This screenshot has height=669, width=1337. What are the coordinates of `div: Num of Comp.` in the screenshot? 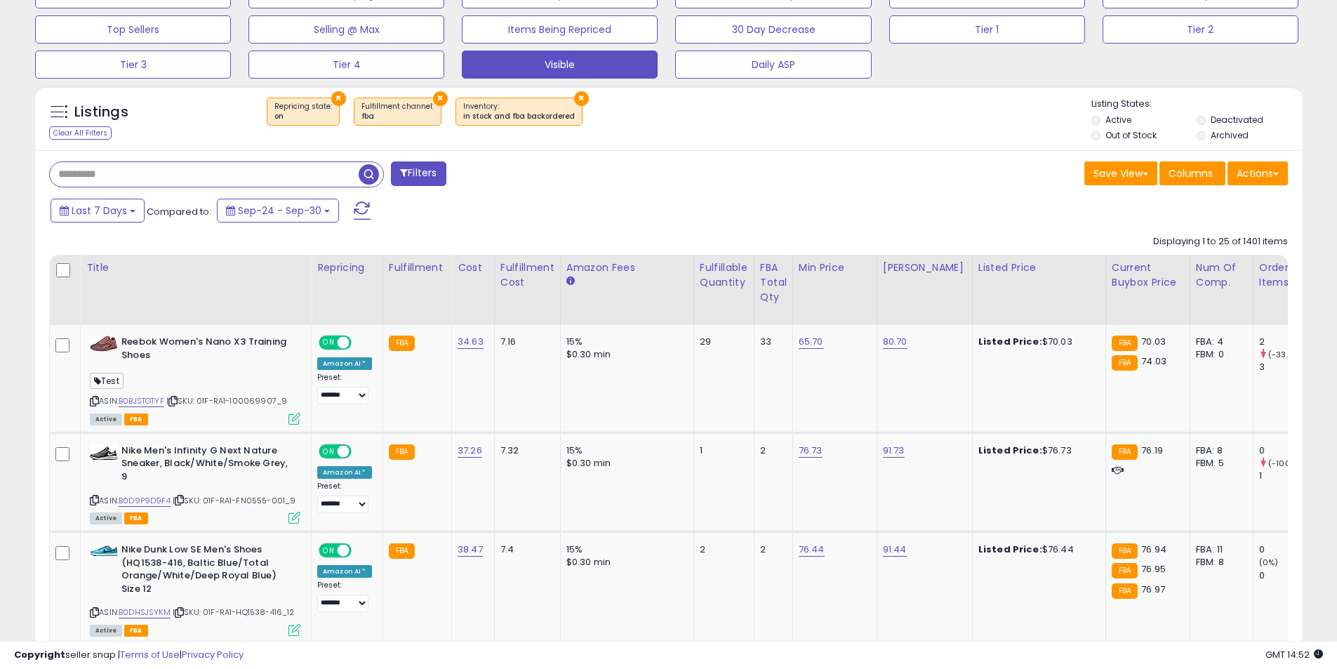 It's located at (1221, 275).